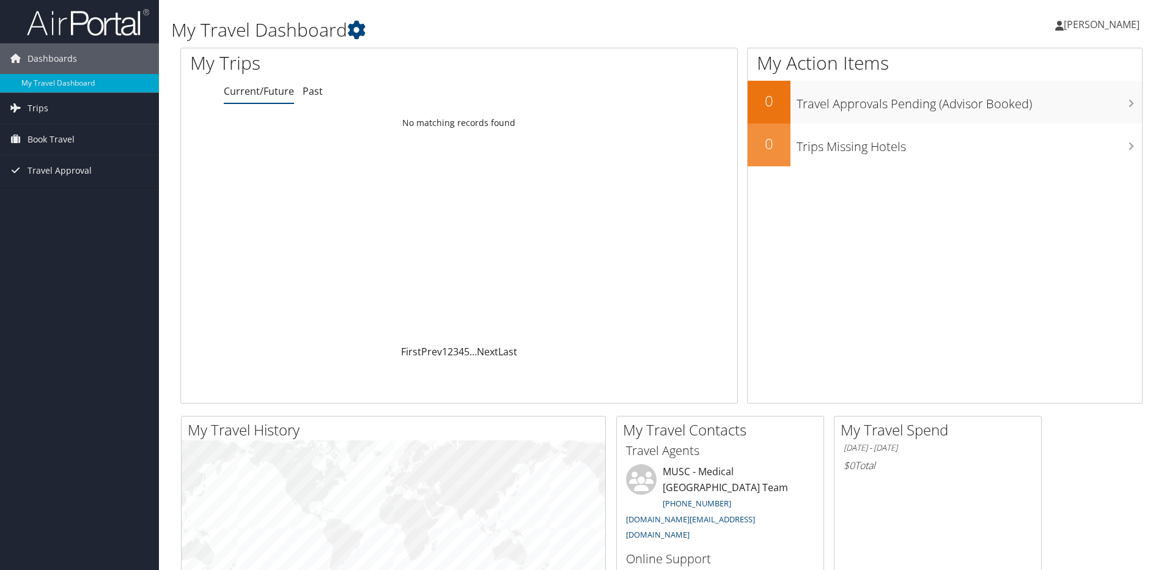 This screenshot has width=1164, height=570. What do you see at coordinates (507, 351) in the screenshot?
I see `a: Last` at bounding box center [507, 351].